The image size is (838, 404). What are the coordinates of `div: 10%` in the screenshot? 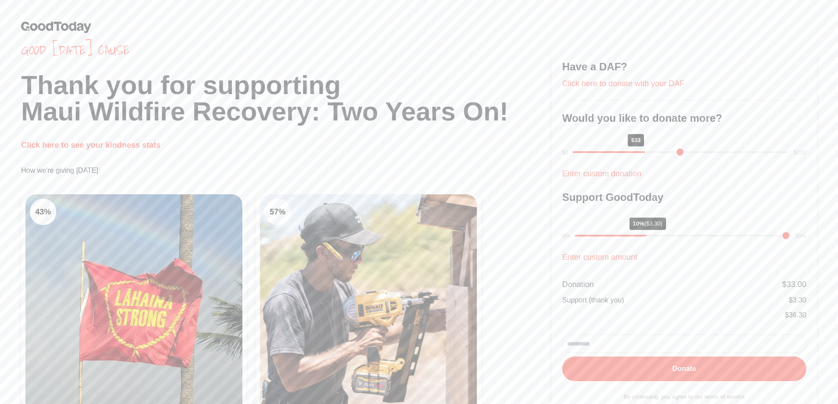 It's located at (648, 224).